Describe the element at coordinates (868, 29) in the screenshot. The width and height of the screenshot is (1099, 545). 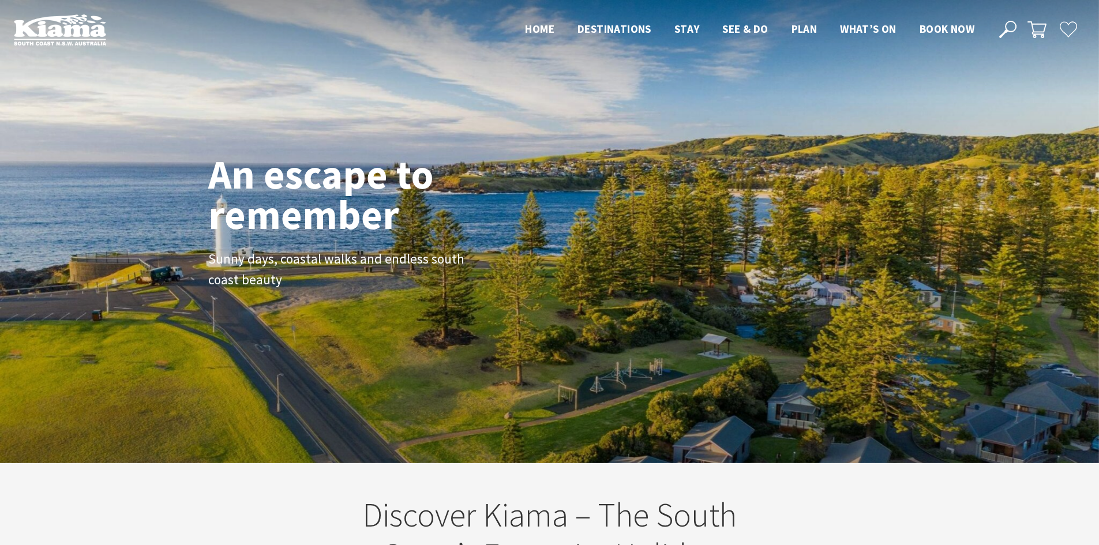
I see `span: What’s On` at that location.